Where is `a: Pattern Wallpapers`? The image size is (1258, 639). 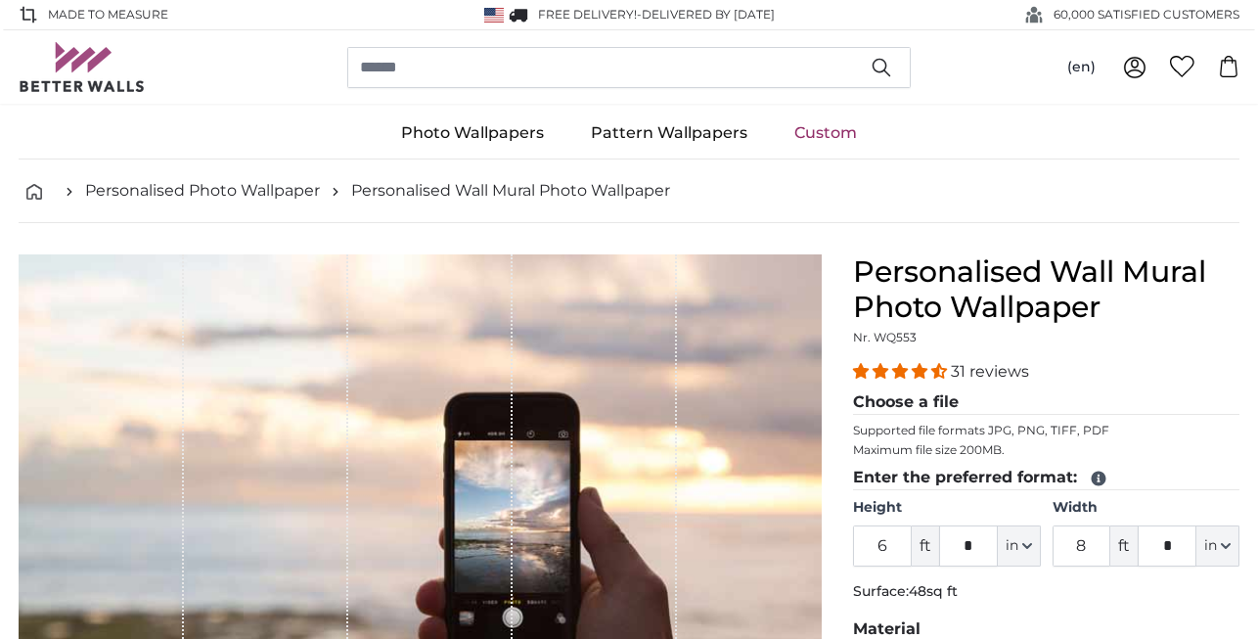
a: Pattern Wallpapers is located at coordinates (669, 133).